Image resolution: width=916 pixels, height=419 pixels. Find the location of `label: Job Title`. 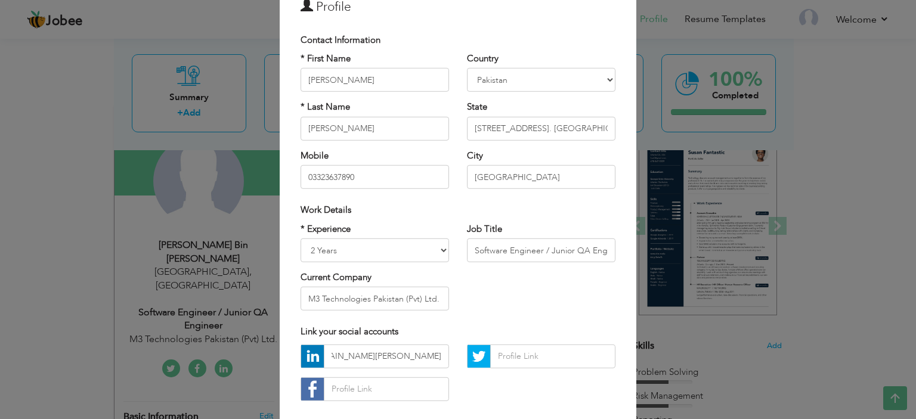

label: Job Title is located at coordinates (484, 228).